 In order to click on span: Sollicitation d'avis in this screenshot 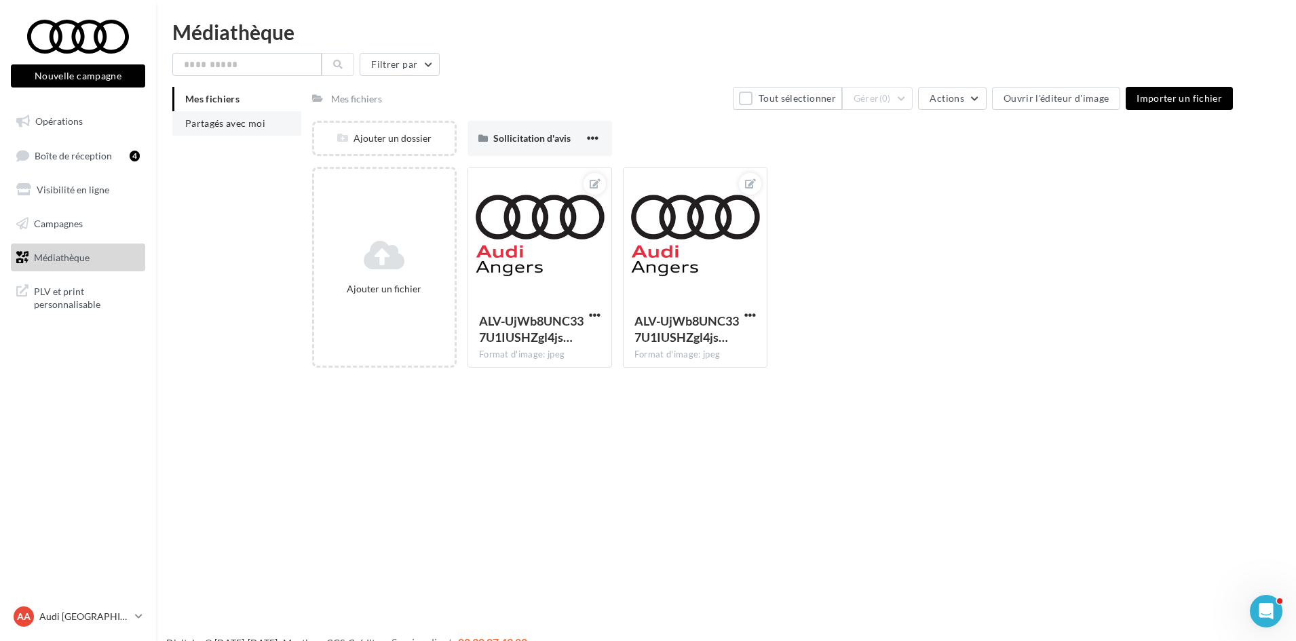, I will do `click(532, 138)`.